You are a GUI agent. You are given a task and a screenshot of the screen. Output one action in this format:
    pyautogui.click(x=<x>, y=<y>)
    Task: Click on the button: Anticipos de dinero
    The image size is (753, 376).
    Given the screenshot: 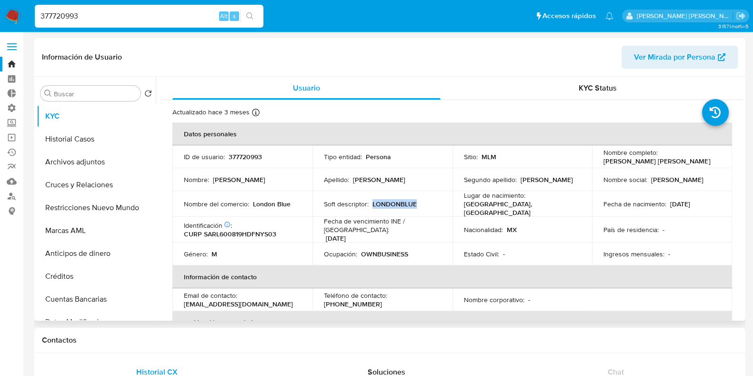 What is the action you would take?
    pyautogui.click(x=96, y=254)
    